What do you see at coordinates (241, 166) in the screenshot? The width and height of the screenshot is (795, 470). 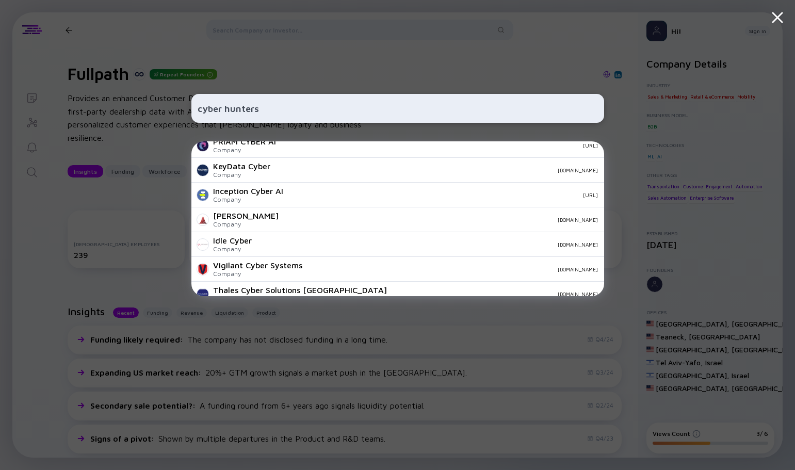 I see `div: KeyData Cyber` at bounding box center [241, 166].